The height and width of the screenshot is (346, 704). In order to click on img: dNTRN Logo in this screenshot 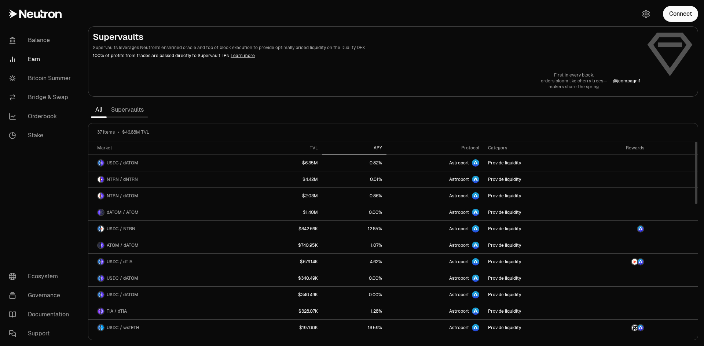, I will do `click(102, 180)`.